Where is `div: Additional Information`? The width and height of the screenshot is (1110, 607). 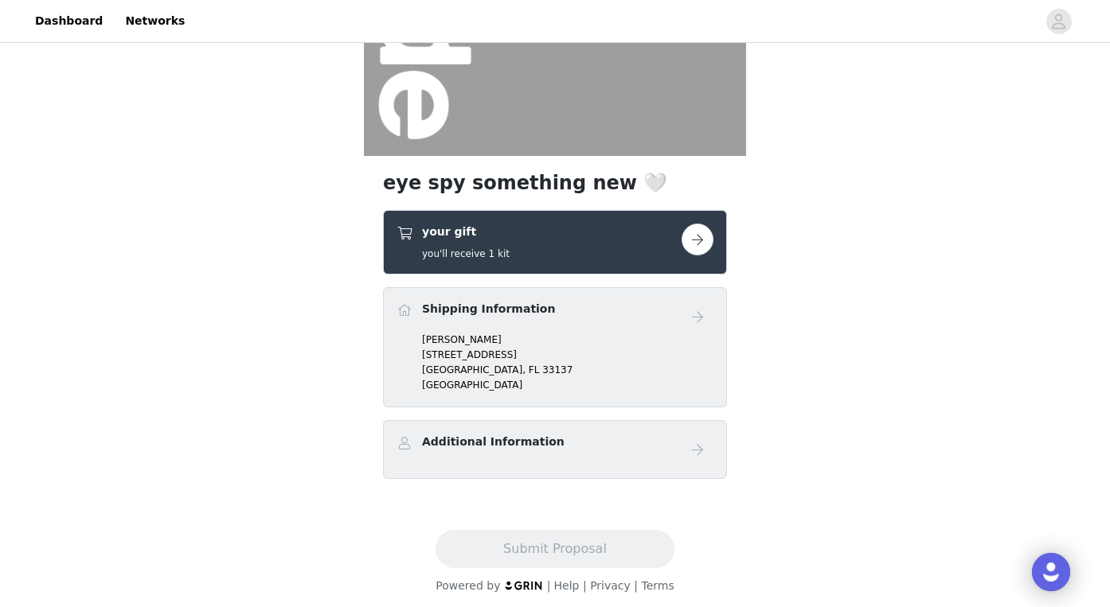 div: Additional Information is located at coordinates (555, 450).